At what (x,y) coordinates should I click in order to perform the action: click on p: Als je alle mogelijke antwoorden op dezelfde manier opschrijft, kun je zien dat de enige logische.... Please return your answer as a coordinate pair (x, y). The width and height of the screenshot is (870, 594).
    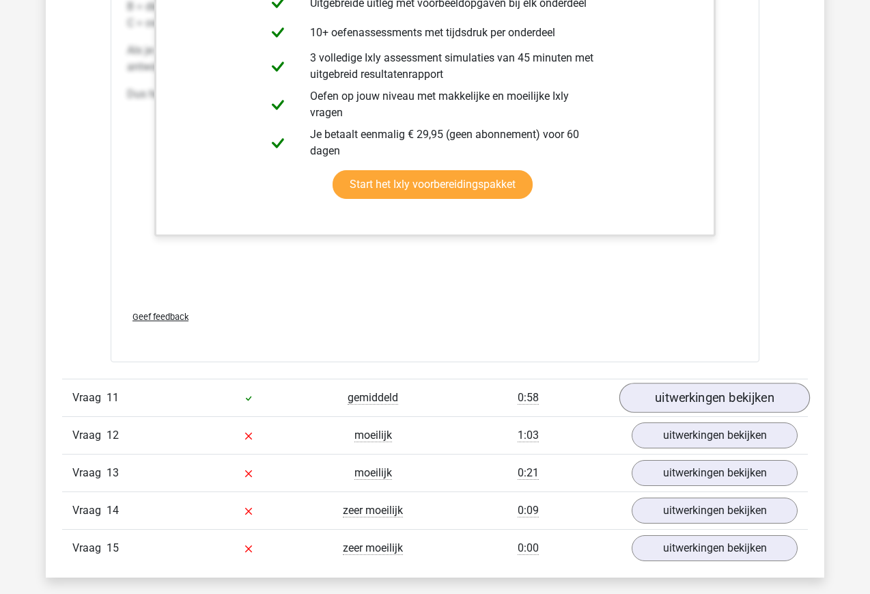
    Looking at the image, I should click on (435, 59).